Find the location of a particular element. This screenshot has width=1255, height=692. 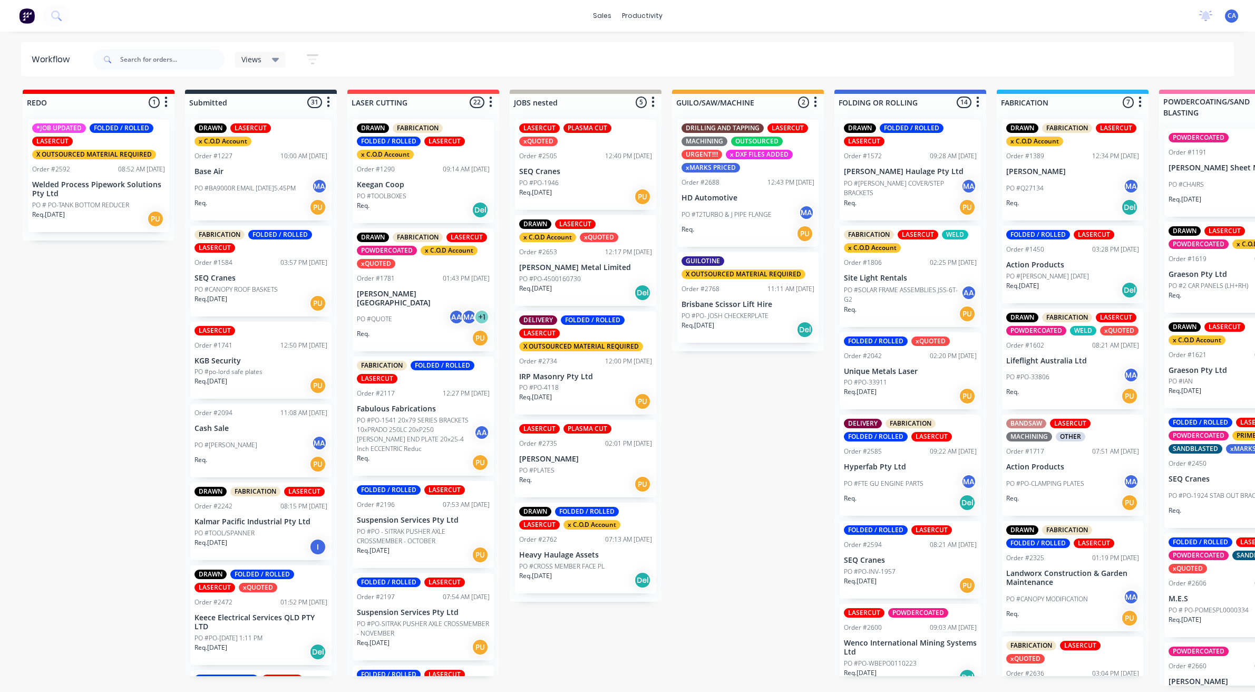

p: Base Air is located at coordinates (261, 171).